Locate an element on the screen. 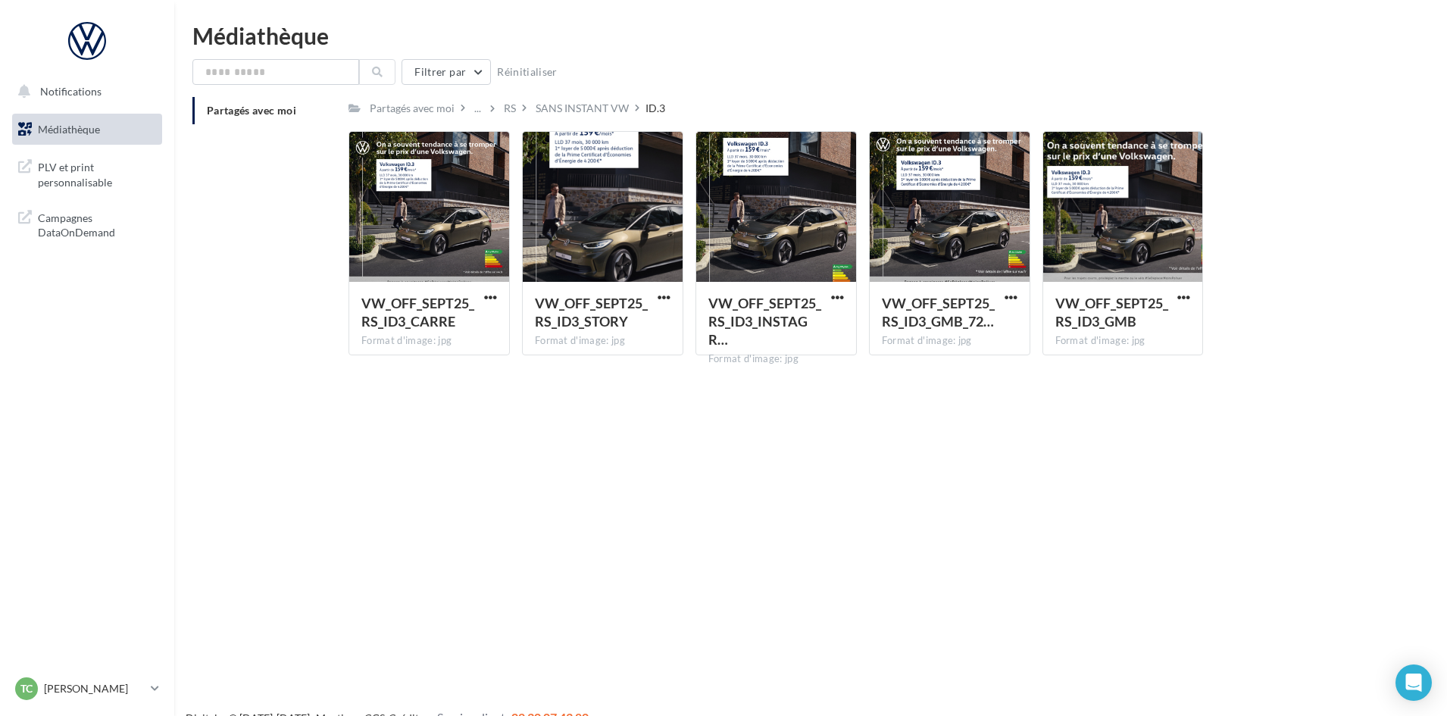 This screenshot has height=716, width=1447. span: PLV et print personnalisable is located at coordinates (97, 173).